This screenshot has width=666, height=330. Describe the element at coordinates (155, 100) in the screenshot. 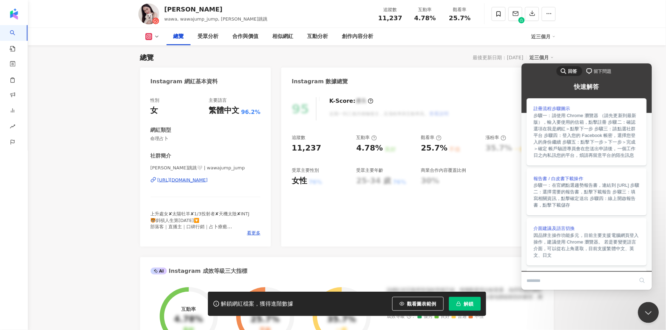

I see `div: 性別` at that location.